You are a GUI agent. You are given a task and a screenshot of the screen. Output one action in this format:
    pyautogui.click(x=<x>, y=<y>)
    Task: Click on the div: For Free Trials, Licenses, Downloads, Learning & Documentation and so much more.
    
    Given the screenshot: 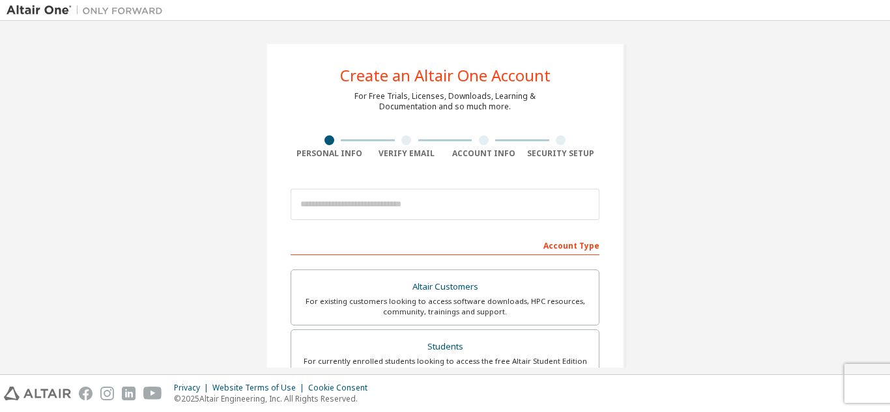 What is the action you would take?
    pyautogui.click(x=445, y=102)
    